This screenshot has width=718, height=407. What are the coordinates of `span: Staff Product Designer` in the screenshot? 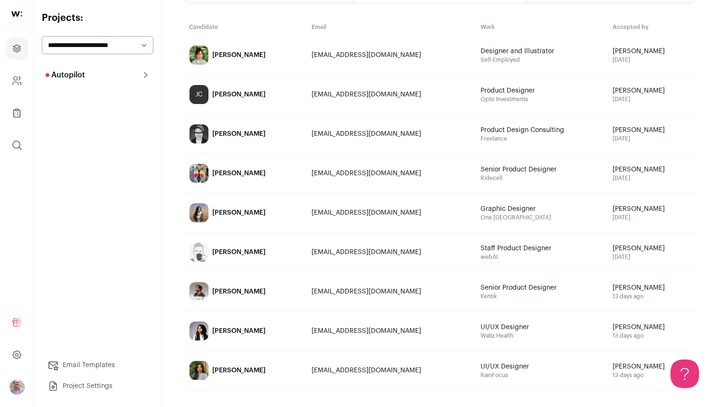 It's located at (538, 248).